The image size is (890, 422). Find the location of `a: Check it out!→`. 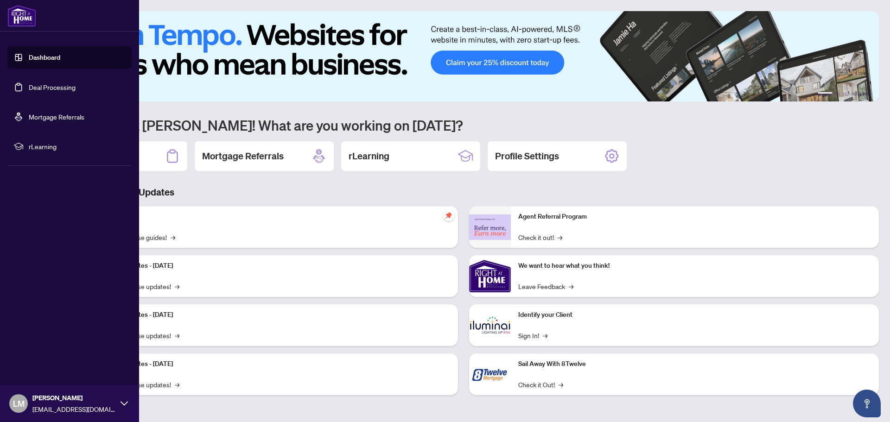

a: Check it out!→ is located at coordinates (540, 237).